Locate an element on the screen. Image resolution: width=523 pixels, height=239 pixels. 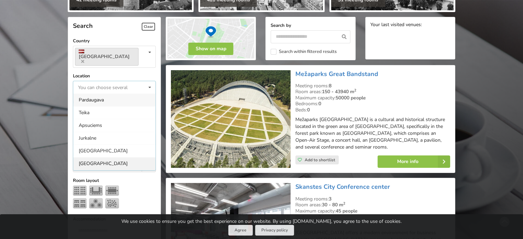
strong: 50000 people is located at coordinates (351, 98).